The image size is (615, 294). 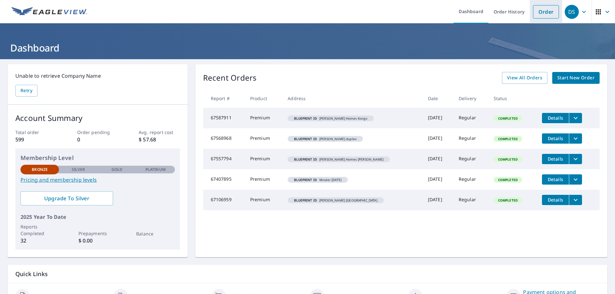 I want to click on td: 67568968, so click(x=224, y=139).